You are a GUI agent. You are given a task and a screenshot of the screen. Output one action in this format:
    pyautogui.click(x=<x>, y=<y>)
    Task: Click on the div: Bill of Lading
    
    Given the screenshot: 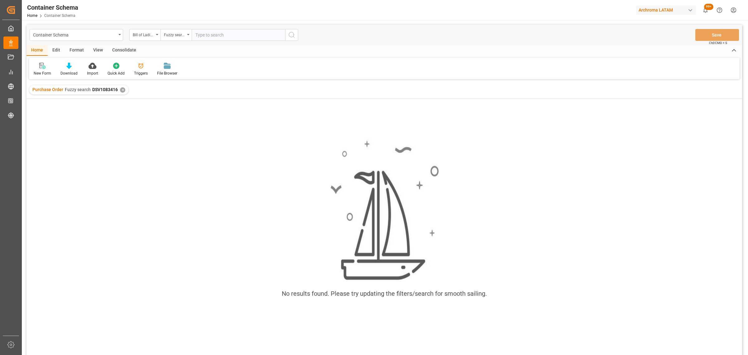 What is the action you would take?
    pyautogui.click(x=143, y=34)
    